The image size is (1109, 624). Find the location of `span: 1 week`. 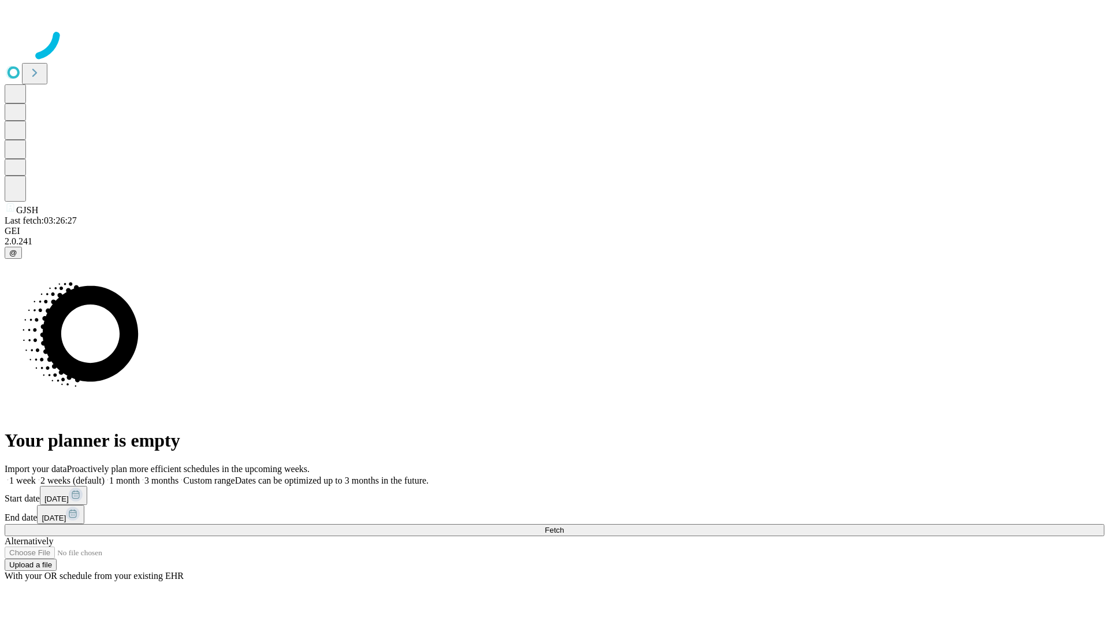

span: 1 week is located at coordinates (23, 480).